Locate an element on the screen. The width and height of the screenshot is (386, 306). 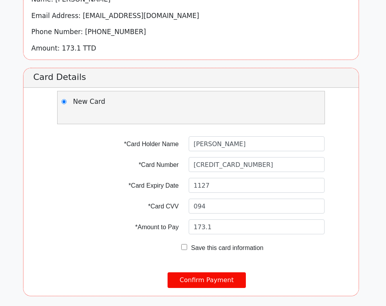
label: *Amount to Pay is located at coordinates (149, 227).